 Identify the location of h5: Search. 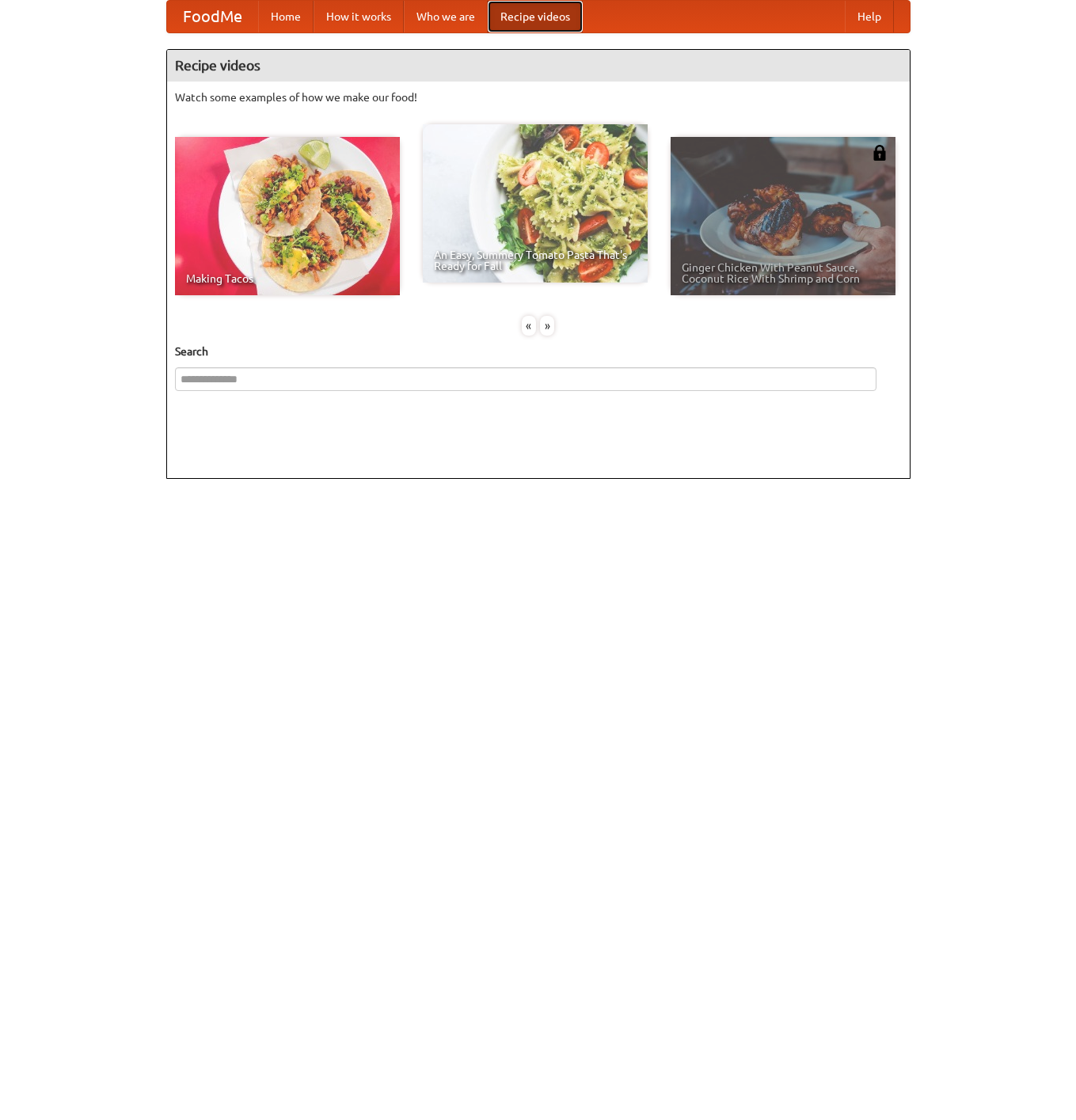
(538, 352).